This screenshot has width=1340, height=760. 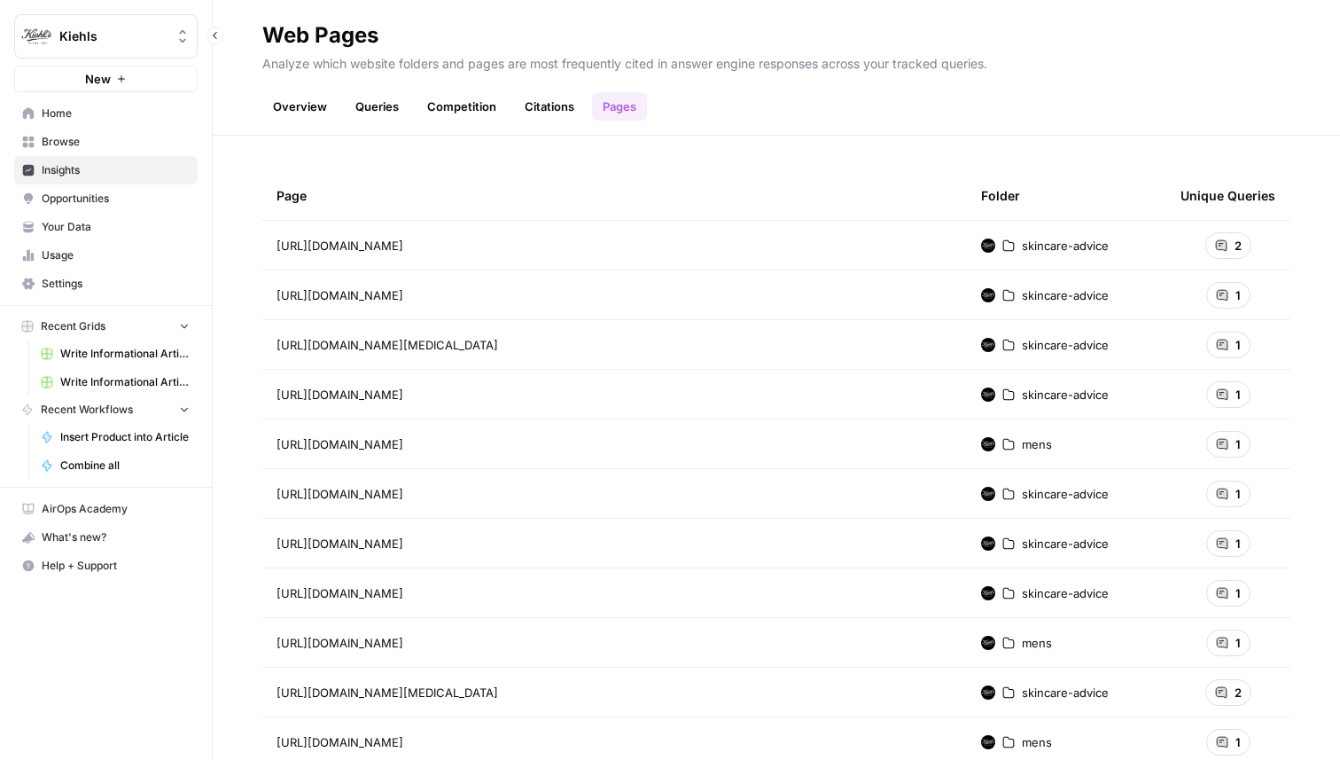 What do you see at coordinates (73, 326) in the screenshot?
I see `span: Recent Grids` at bounding box center [73, 326].